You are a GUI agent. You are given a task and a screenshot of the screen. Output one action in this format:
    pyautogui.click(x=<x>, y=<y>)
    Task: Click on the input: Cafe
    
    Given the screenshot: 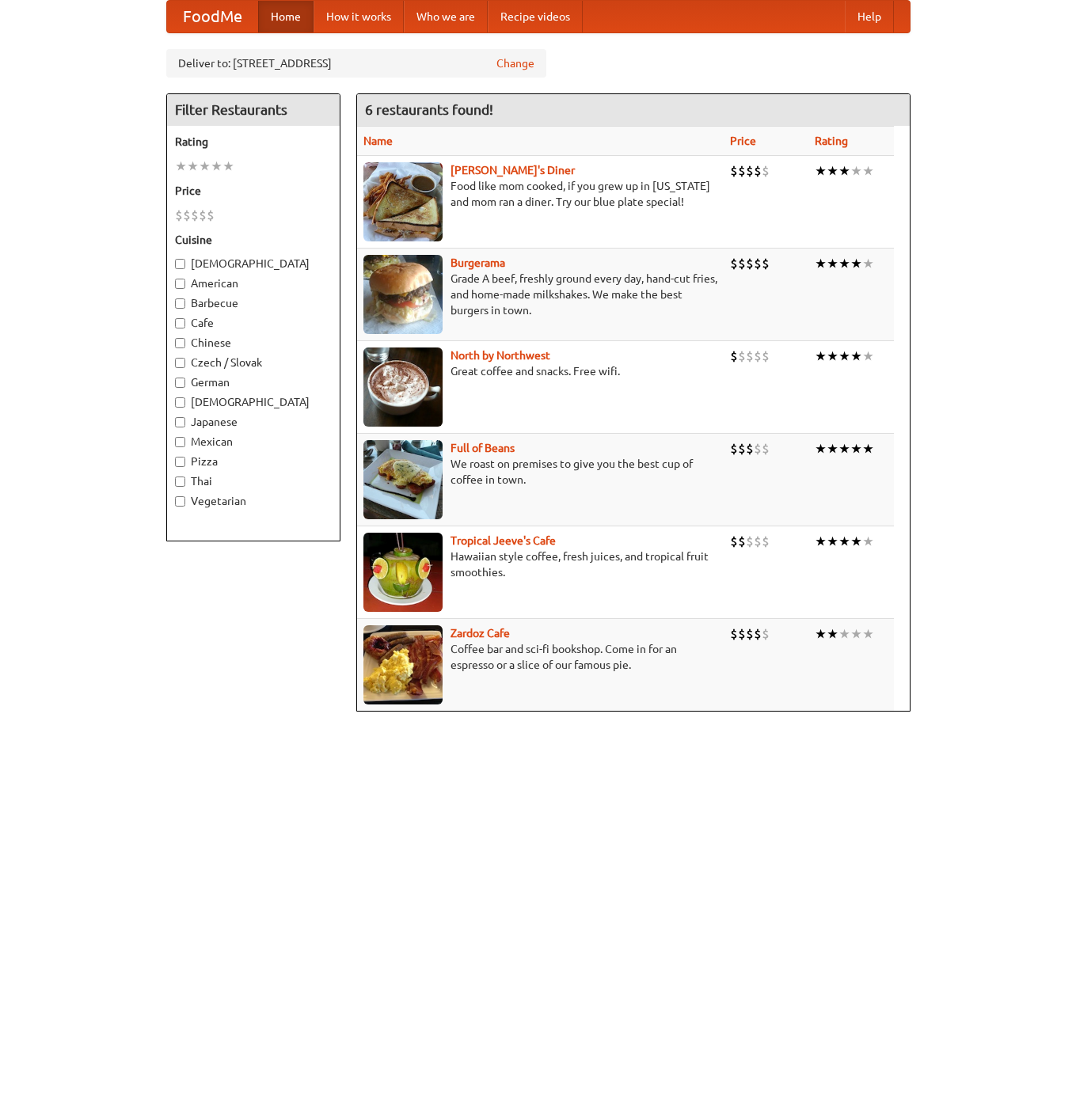 What is the action you would take?
    pyautogui.click(x=180, y=323)
    